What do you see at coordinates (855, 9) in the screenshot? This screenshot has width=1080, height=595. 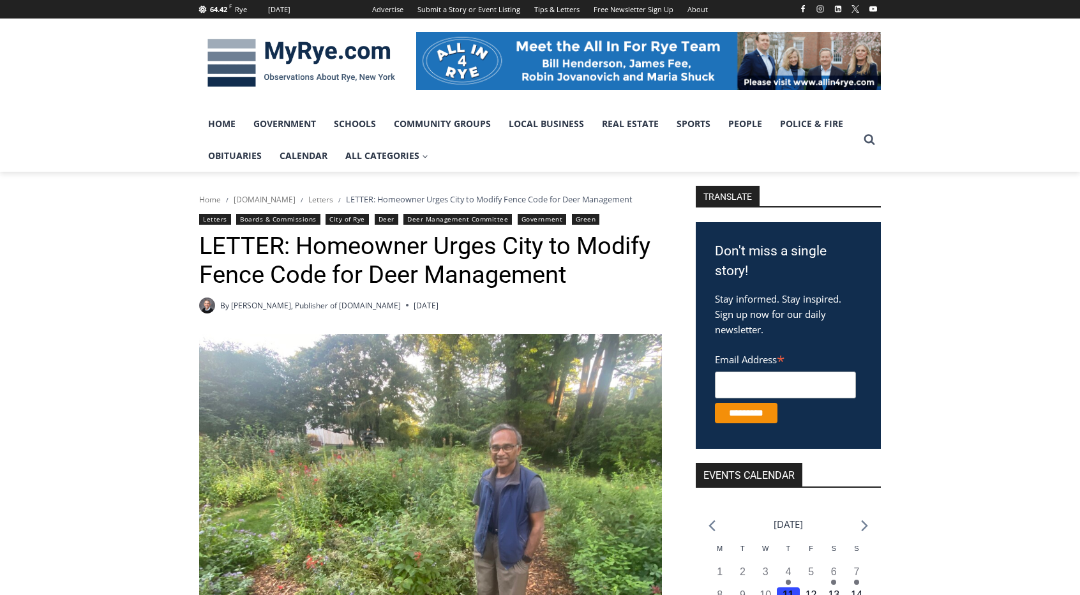 I see `a: X` at bounding box center [855, 9].